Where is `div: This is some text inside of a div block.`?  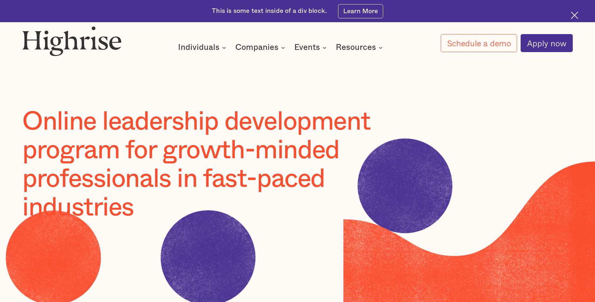
div: This is some text inside of a div block. is located at coordinates (269, 11).